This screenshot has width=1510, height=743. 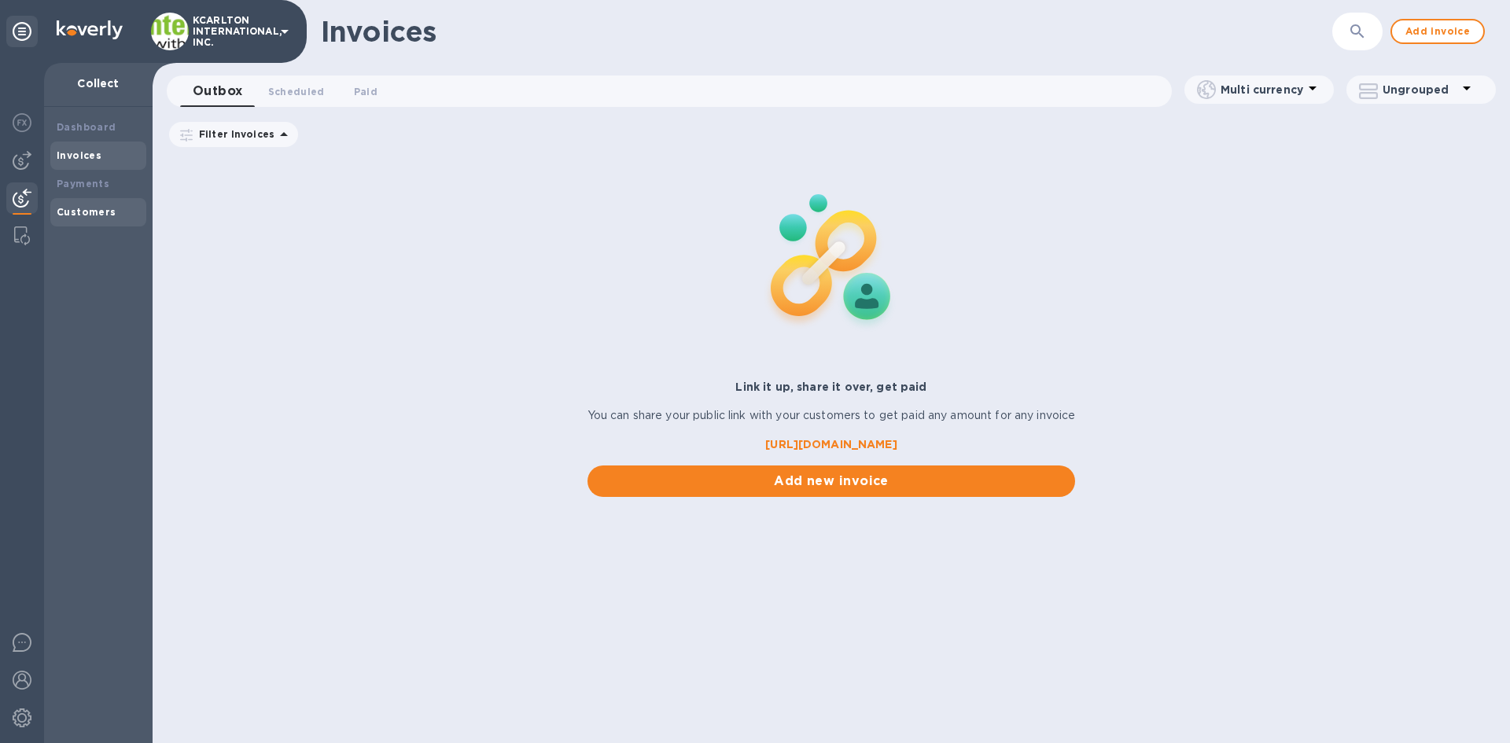 What do you see at coordinates (98, 83) in the screenshot?
I see `p: Collect` at bounding box center [98, 83].